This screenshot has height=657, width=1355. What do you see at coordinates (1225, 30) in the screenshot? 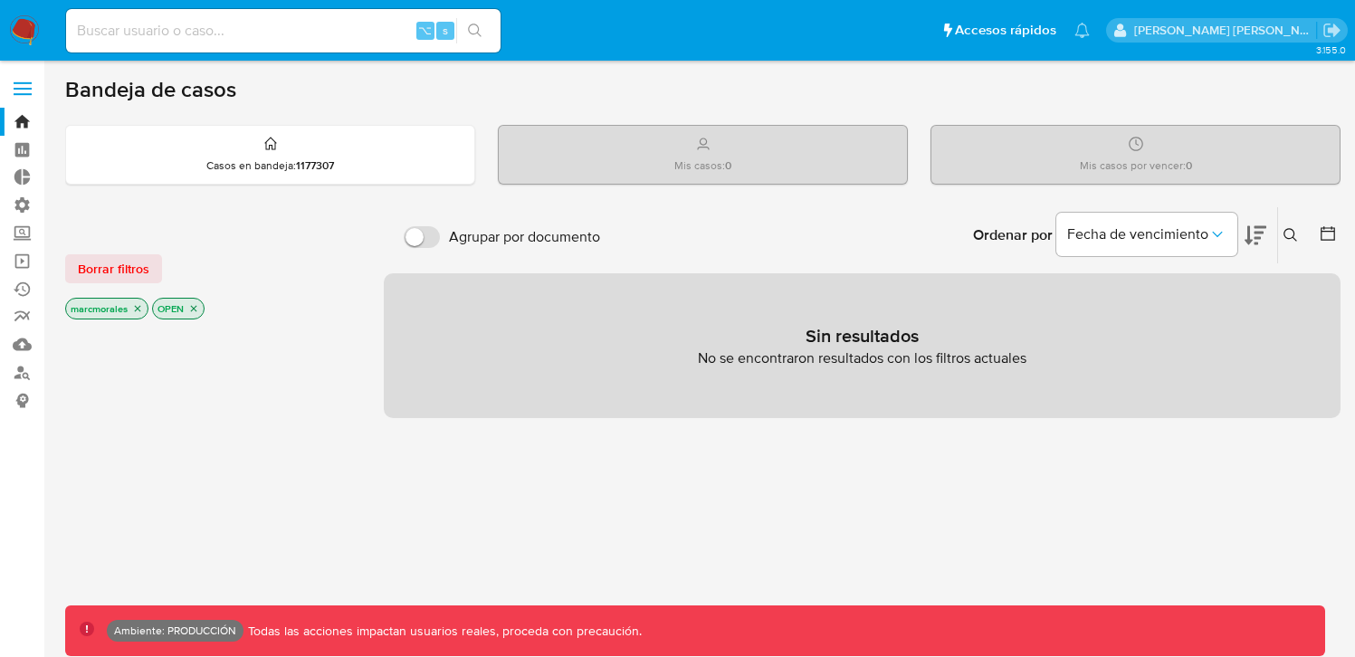
I see `p: marcoezequiel.morales@mercadolibre.com` at bounding box center [1225, 30].